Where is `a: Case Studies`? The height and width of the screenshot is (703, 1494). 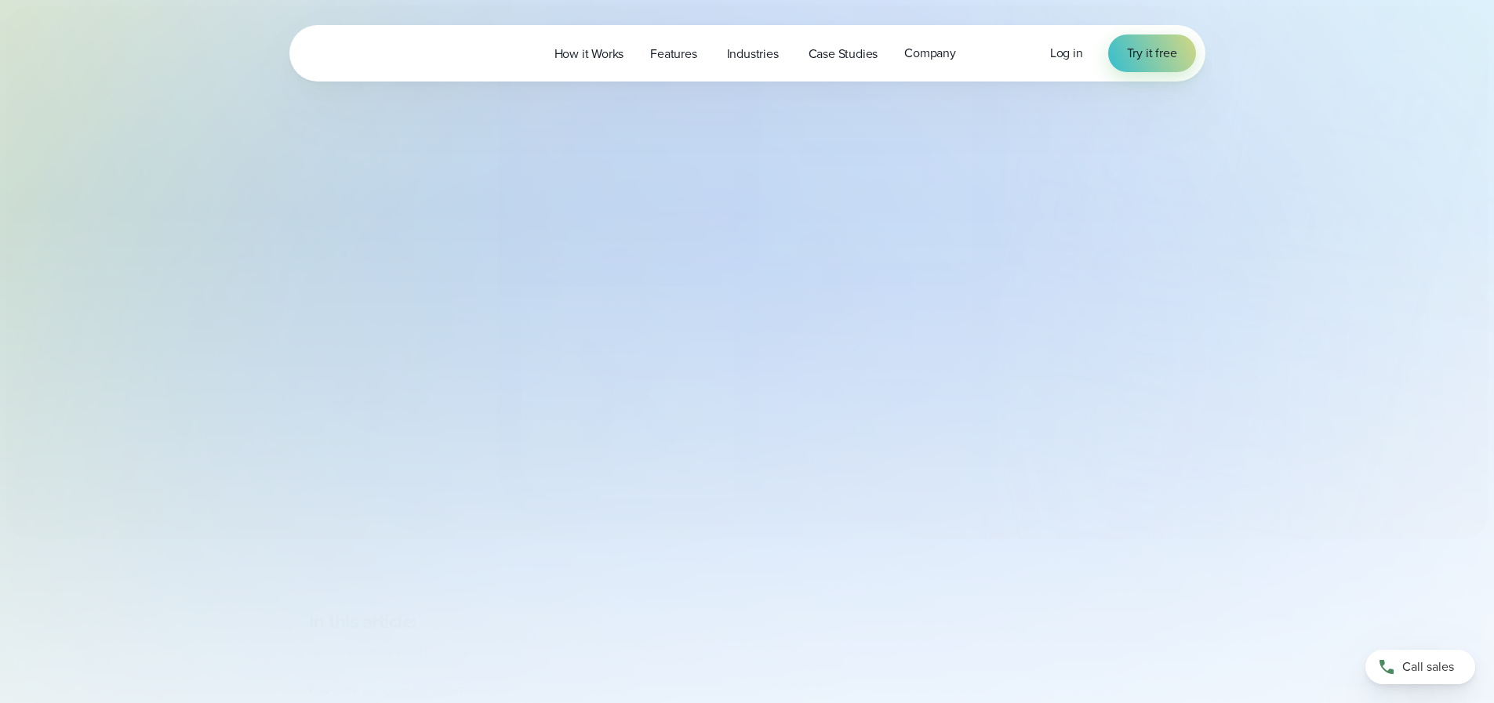
a: Case Studies is located at coordinates (843, 53).